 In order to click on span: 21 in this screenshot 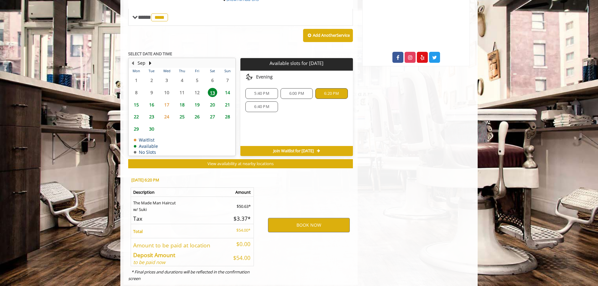, I will do `click(228, 104)`.